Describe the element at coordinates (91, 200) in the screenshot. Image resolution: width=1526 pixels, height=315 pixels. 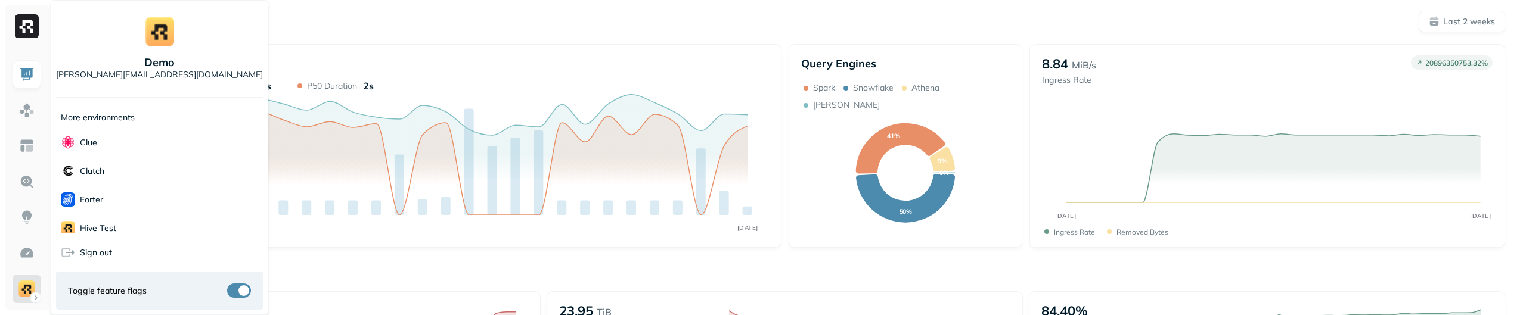
I see `p: Forter` at that location.